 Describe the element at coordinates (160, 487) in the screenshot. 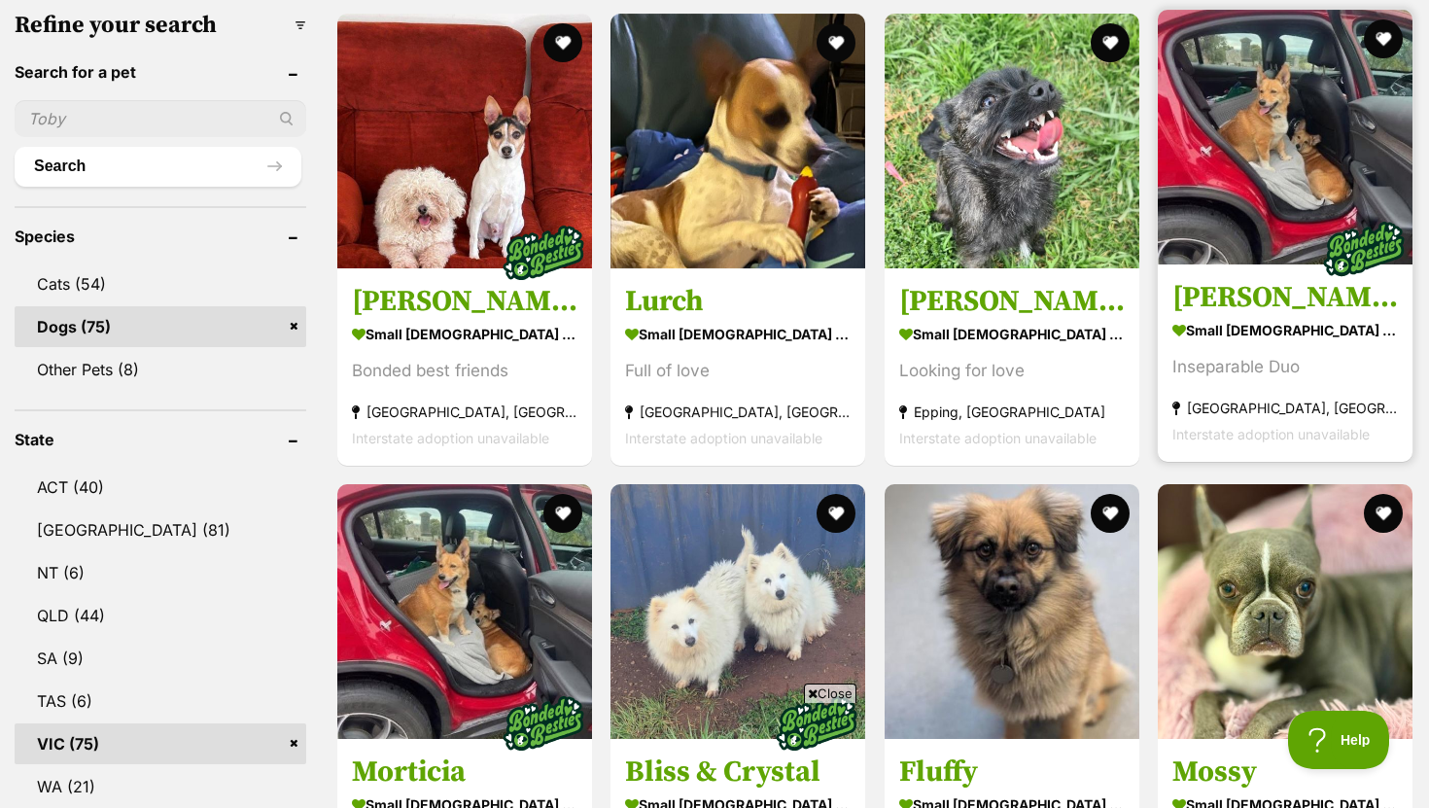

I see `a: ACT (40)` at that location.